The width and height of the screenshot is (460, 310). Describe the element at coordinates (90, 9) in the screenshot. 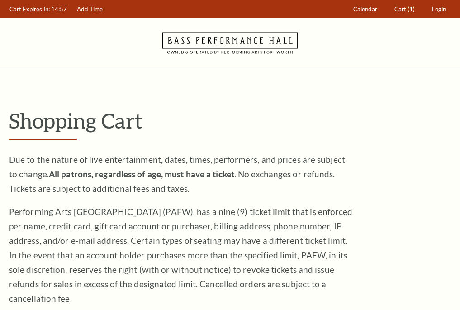

I see `a: Add Time` at that location.